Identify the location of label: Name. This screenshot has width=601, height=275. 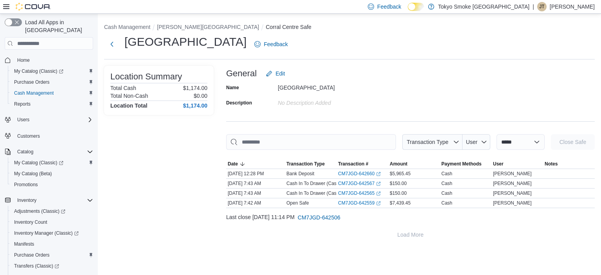
(232, 88).